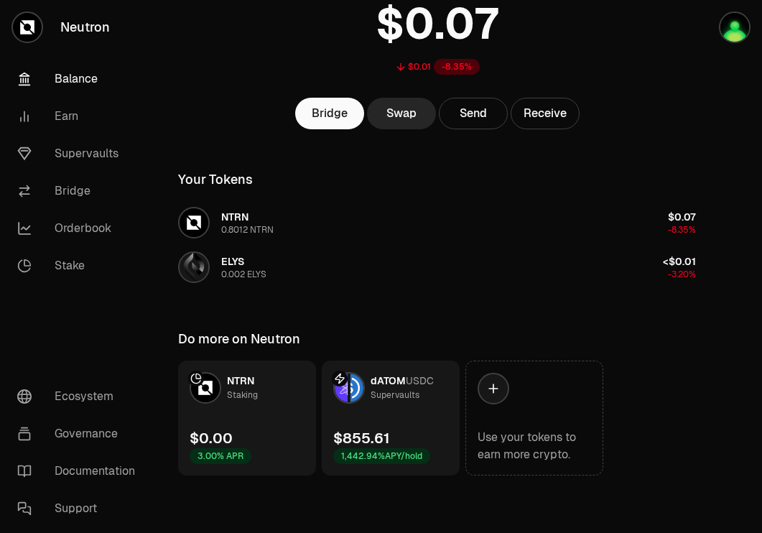 The image size is (762, 533). I want to click on div: 0.002 ELYS, so click(243, 274).